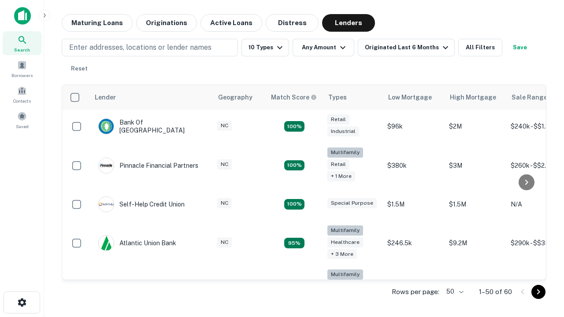 This screenshot has width=564, height=317. I want to click on div: Chat Widget, so click(542, 268).